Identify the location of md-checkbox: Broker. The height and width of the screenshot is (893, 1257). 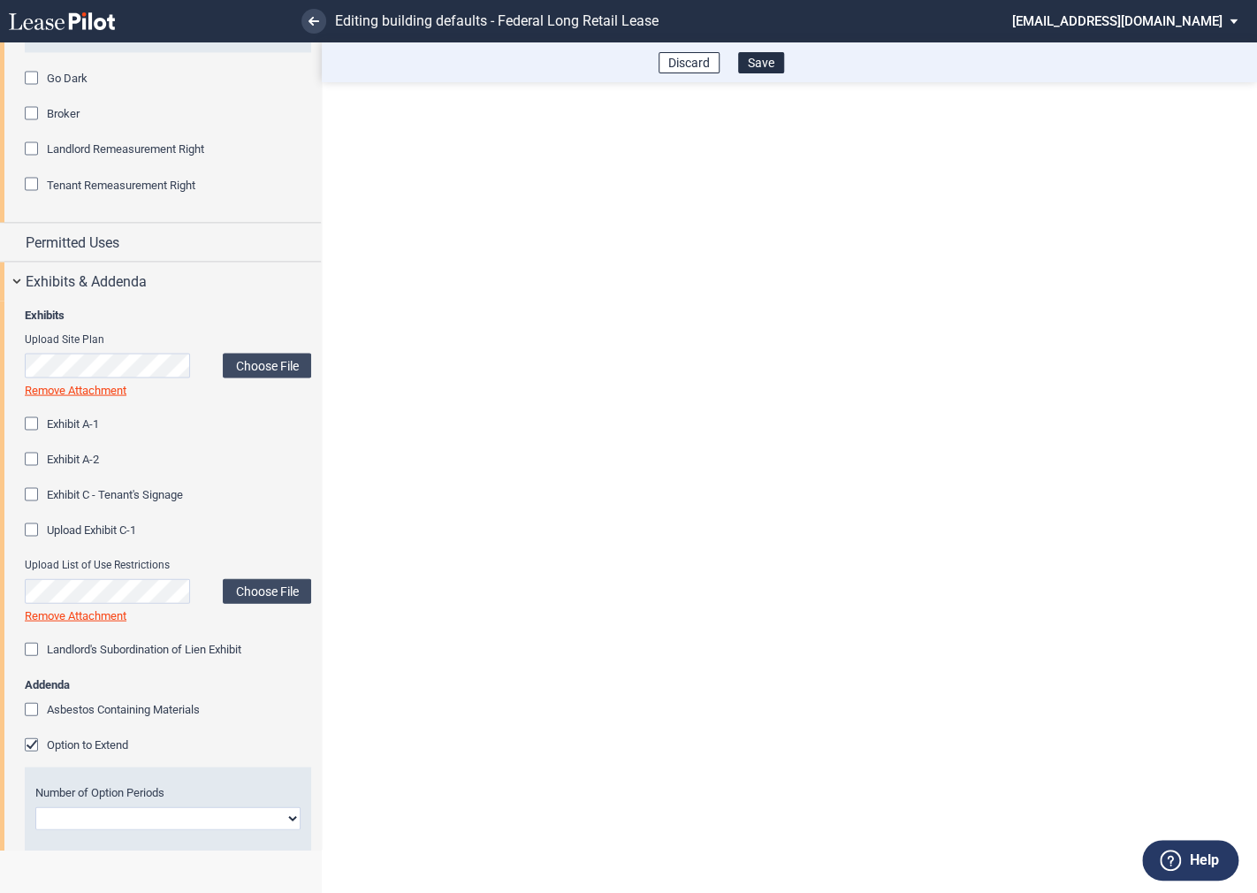
(52, 114).